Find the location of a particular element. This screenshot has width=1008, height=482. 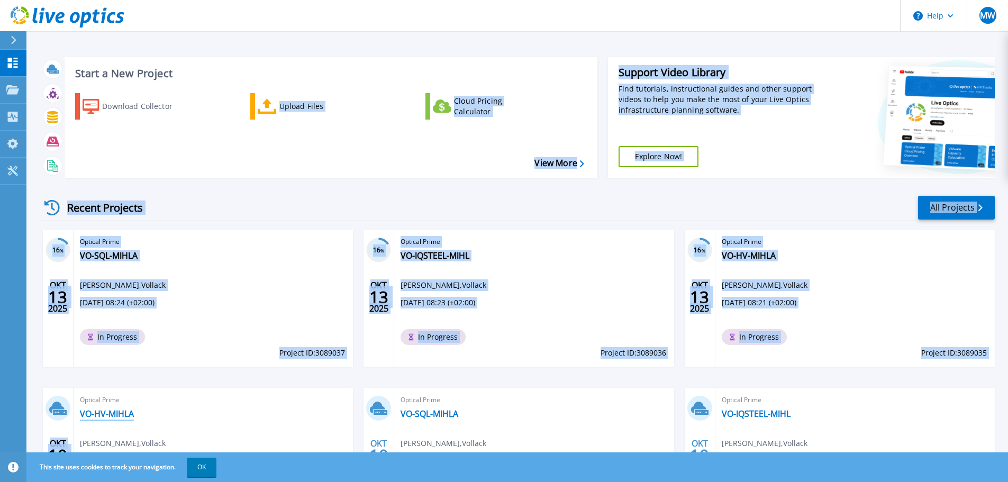

div: Cloud Pricing Calculator is located at coordinates (497, 106).